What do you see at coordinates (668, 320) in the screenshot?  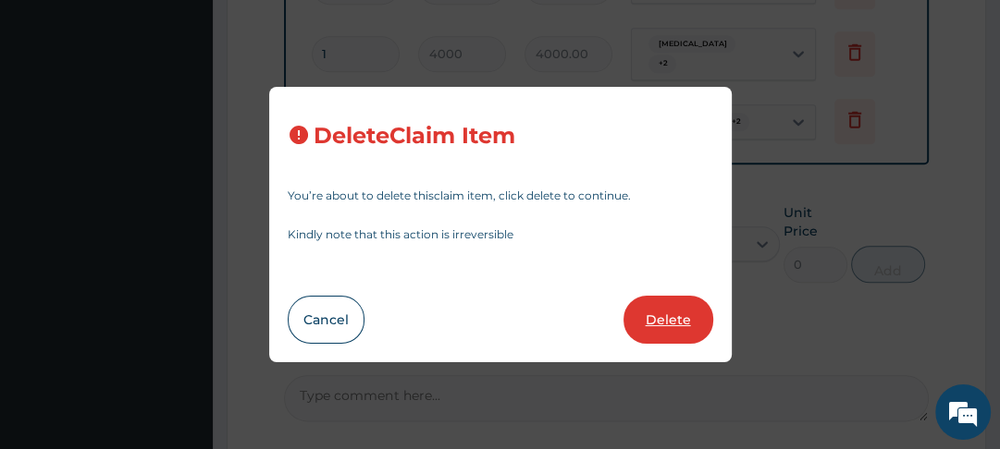 I see `button: Delete` at bounding box center [668, 320].